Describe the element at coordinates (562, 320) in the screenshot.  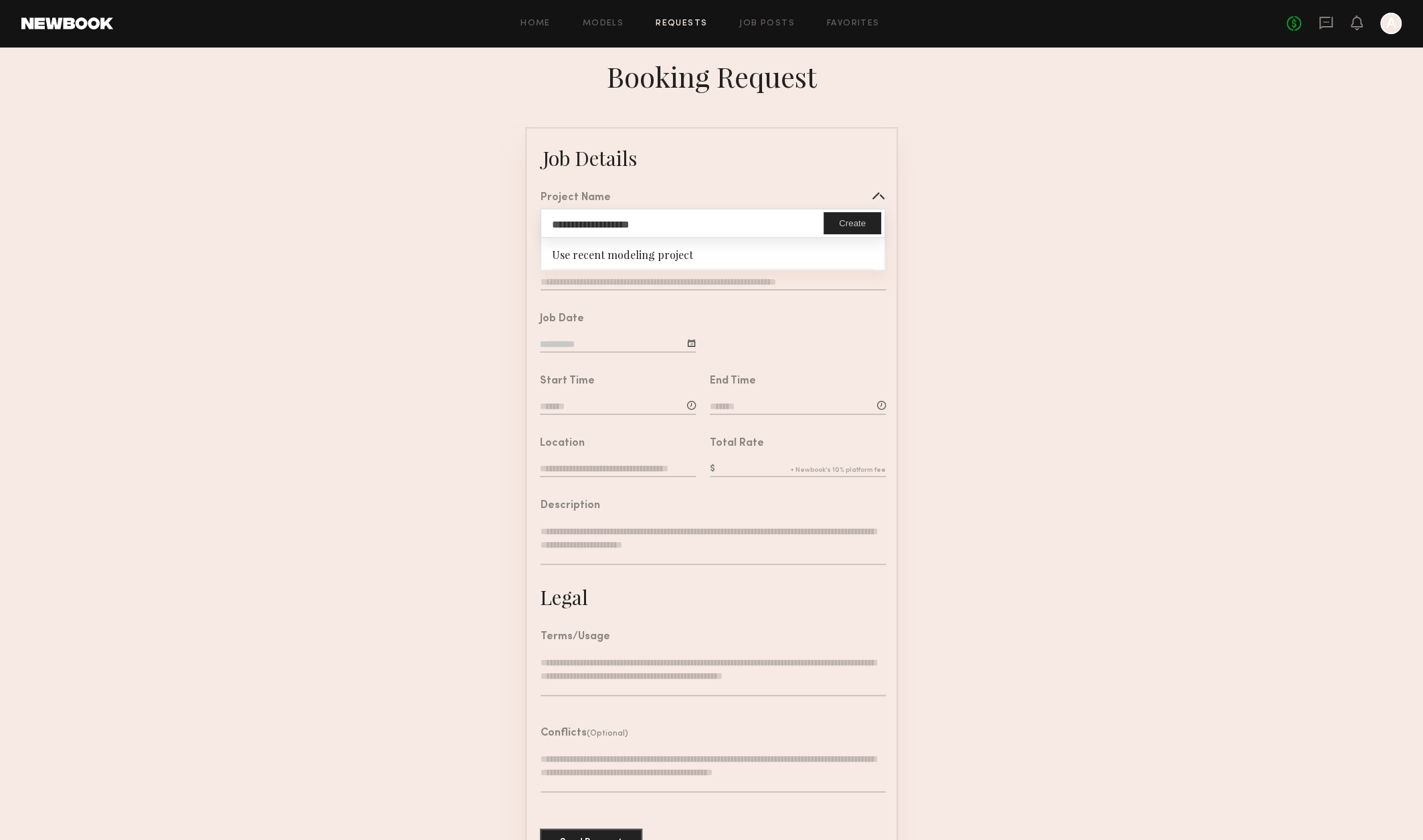
I see `div: Job Date` at that location.